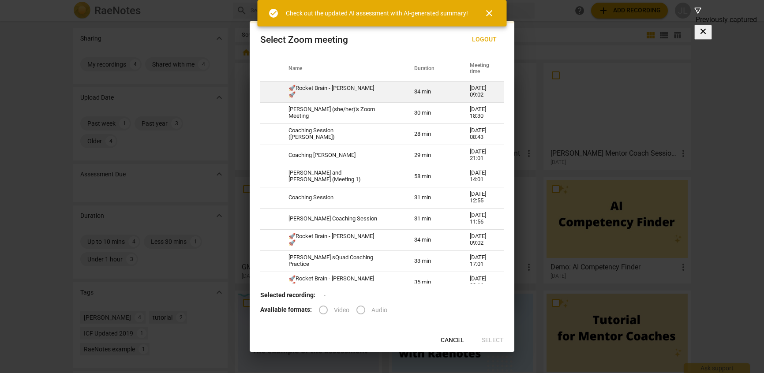 This screenshot has width=764, height=373. Describe the element at coordinates (432, 155) in the screenshot. I see `td: 29 min` at that location.